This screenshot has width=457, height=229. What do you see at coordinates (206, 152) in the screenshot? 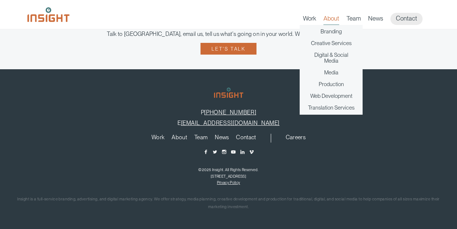
I see `a: Facebook` at bounding box center [206, 152].